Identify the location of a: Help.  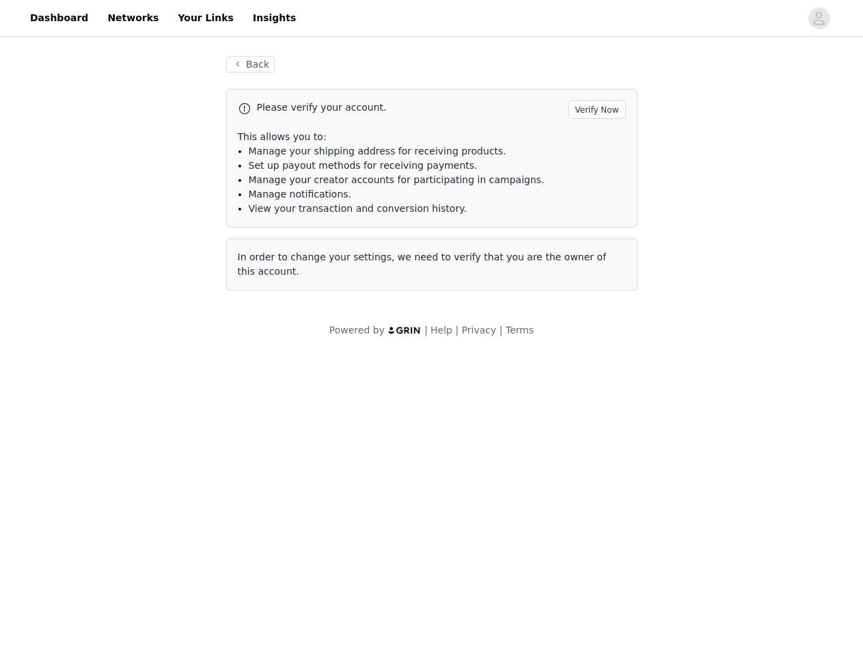
(441, 330).